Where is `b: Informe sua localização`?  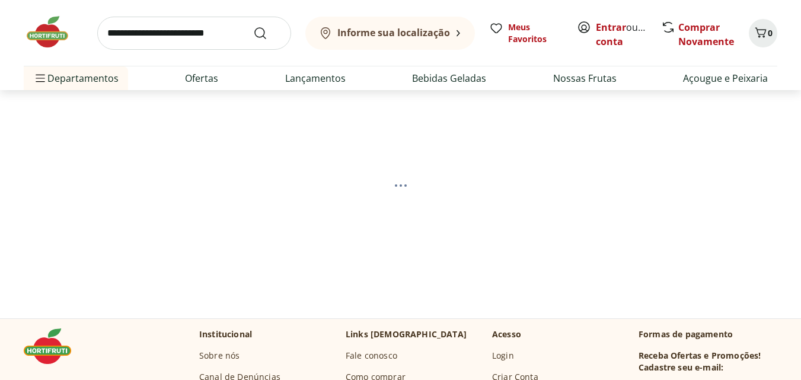 b: Informe sua localização is located at coordinates (394, 33).